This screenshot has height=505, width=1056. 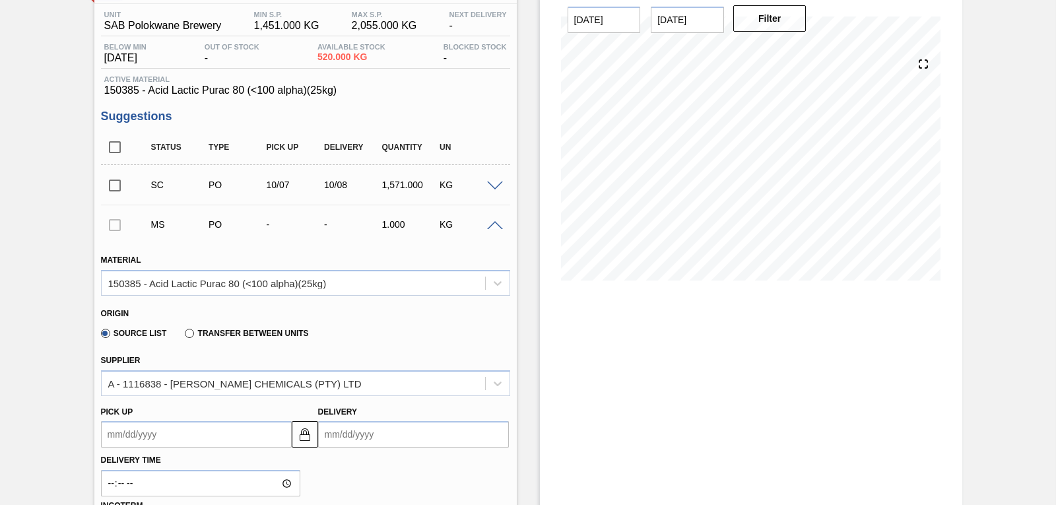 What do you see at coordinates (770, 18) in the screenshot?
I see `button: Filter` at bounding box center [770, 18].